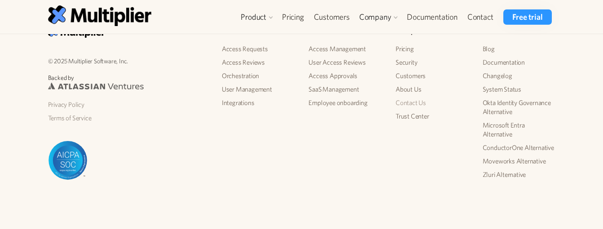  Describe the element at coordinates (519, 76) in the screenshot. I see `a: Changelog` at that location.